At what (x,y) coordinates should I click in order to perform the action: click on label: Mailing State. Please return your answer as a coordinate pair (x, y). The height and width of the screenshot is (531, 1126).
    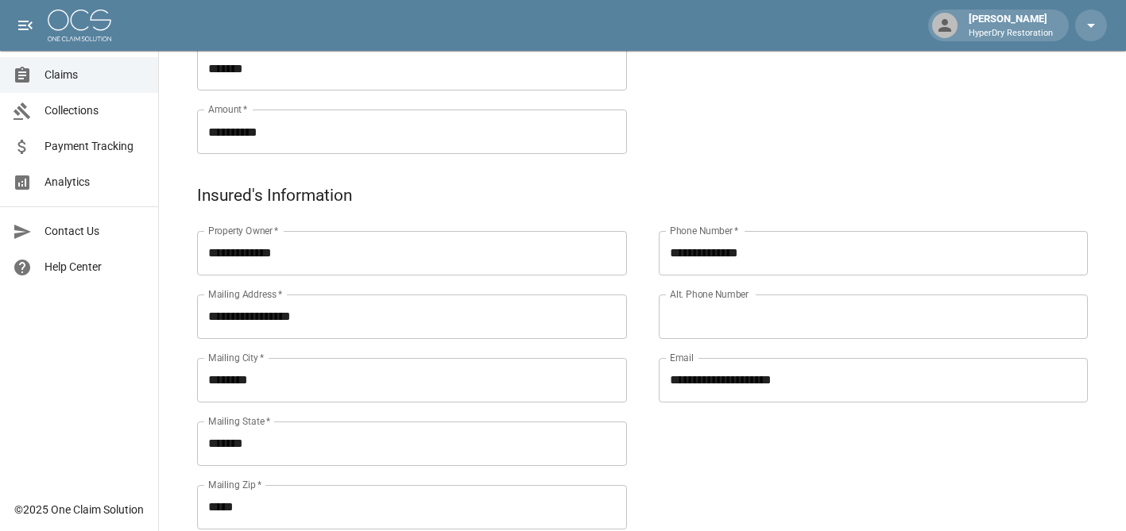
    Looking at the image, I should click on (239, 421).